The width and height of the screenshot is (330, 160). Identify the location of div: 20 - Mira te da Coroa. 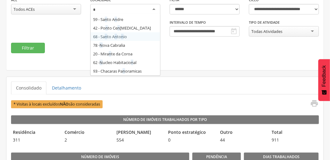
(125, 54).